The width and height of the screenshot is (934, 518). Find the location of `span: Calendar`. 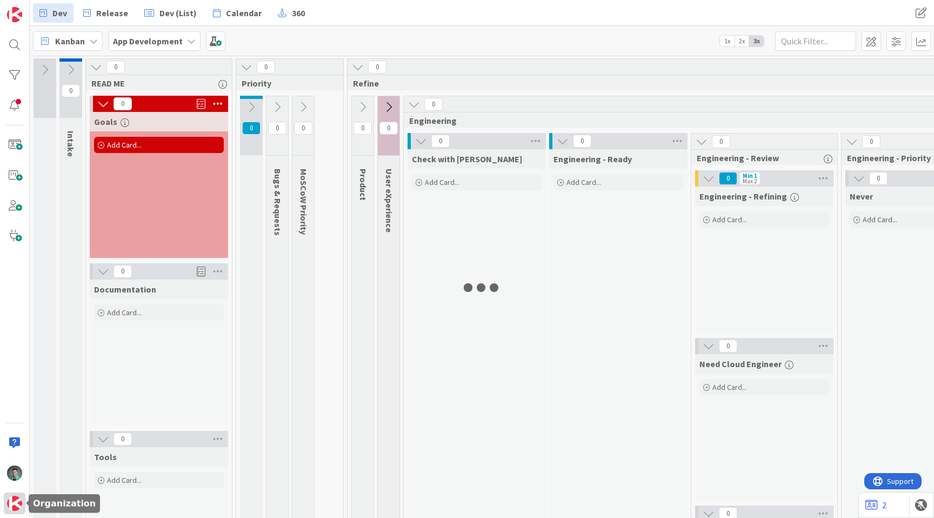

span: Calendar is located at coordinates (244, 13).